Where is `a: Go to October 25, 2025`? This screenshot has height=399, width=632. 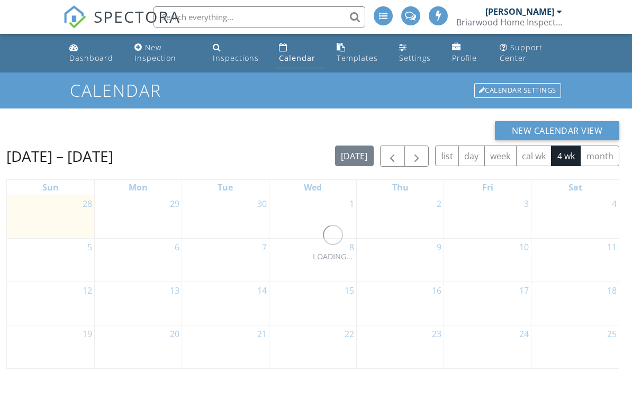
a: Go to October 25, 2025 is located at coordinates (612, 334).